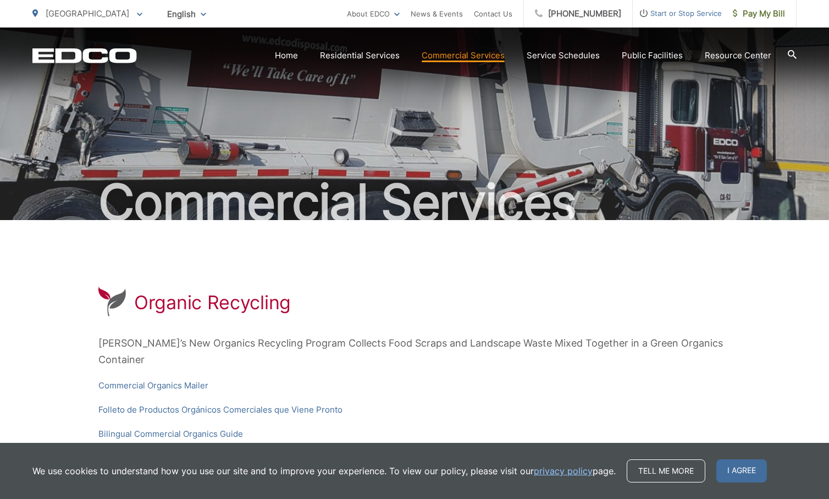 The width and height of the screenshot is (829, 499). I want to click on a: Residential Services, so click(360, 56).